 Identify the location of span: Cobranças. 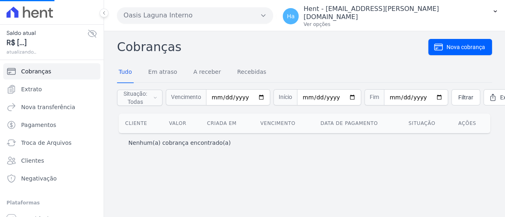
(36, 72).